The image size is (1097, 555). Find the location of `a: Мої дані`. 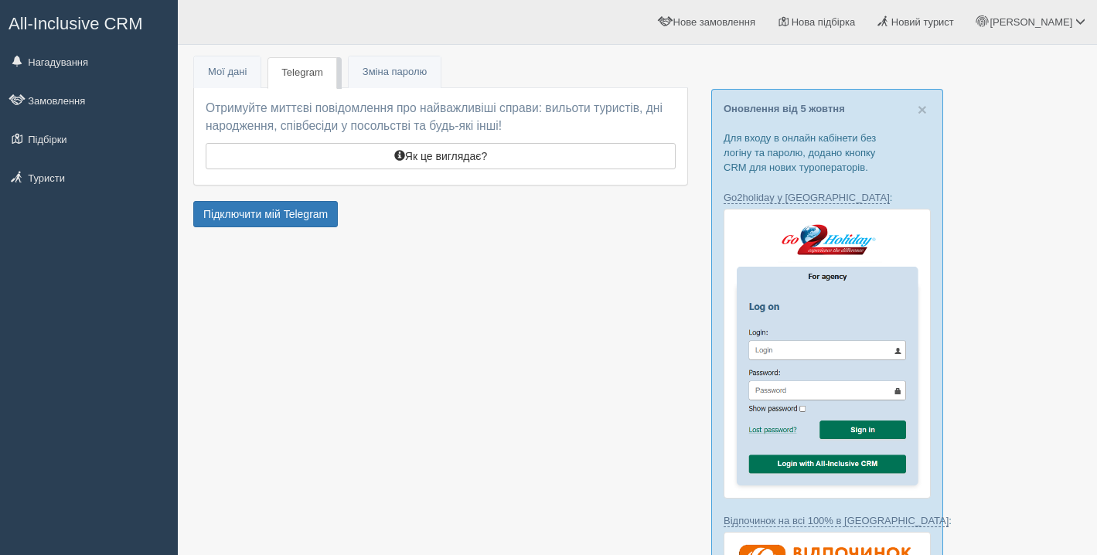

a: Мої дані is located at coordinates (227, 72).